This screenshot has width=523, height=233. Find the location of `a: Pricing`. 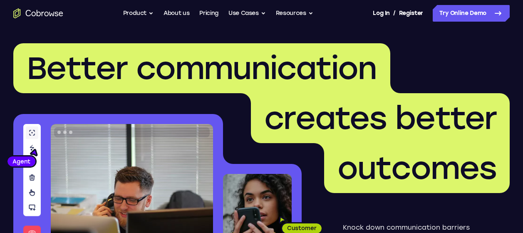

a: Pricing is located at coordinates (209, 13).